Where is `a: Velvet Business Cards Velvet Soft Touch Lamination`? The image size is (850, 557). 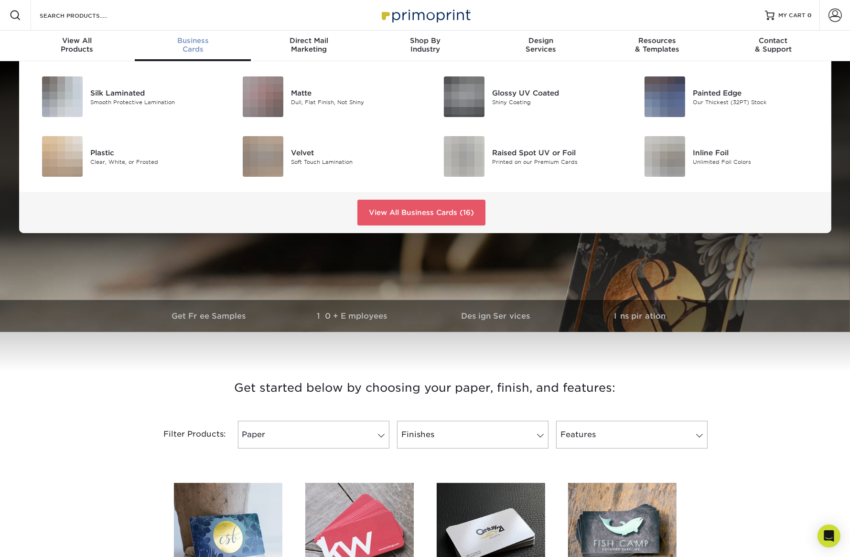
a: Velvet Business Cards Velvet Soft Touch Lamination is located at coordinates (325, 156).